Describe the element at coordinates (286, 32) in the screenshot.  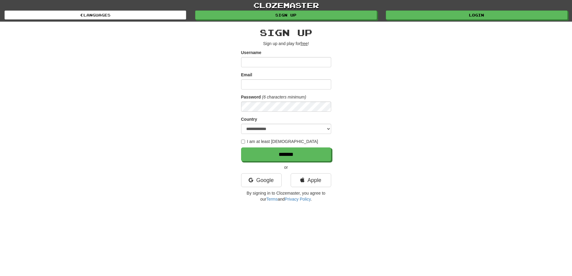
I see `h2: Sign up` at that location.